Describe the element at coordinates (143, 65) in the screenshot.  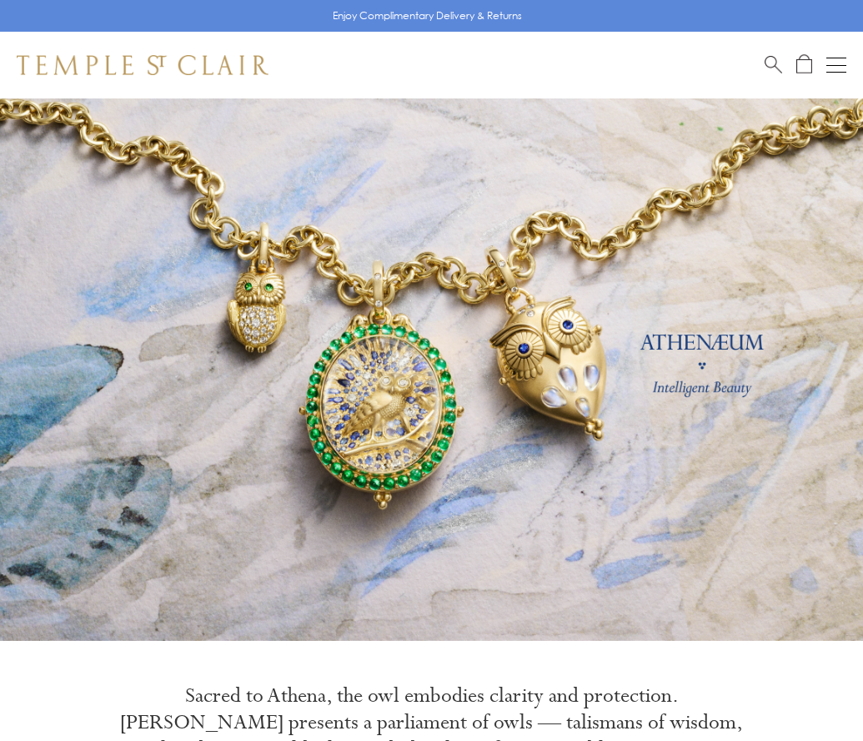
I see `img: Temple St. Clair` at that location.